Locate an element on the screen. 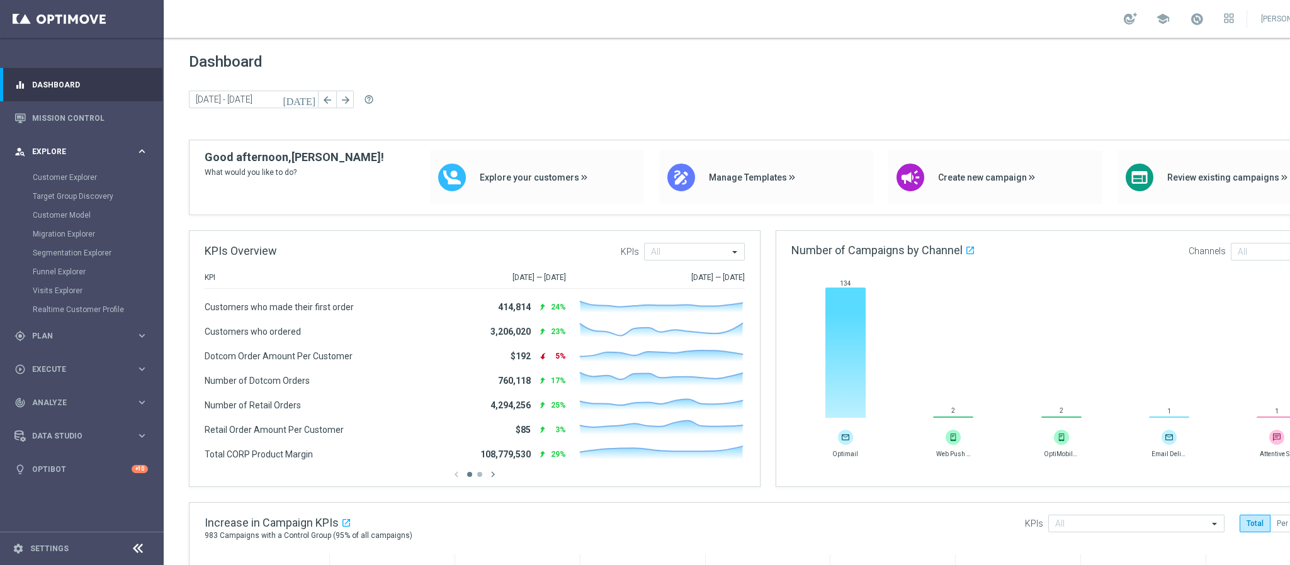 This screenshot has width=1290, height=565. i: person_search is located at coordinates (20, 152).